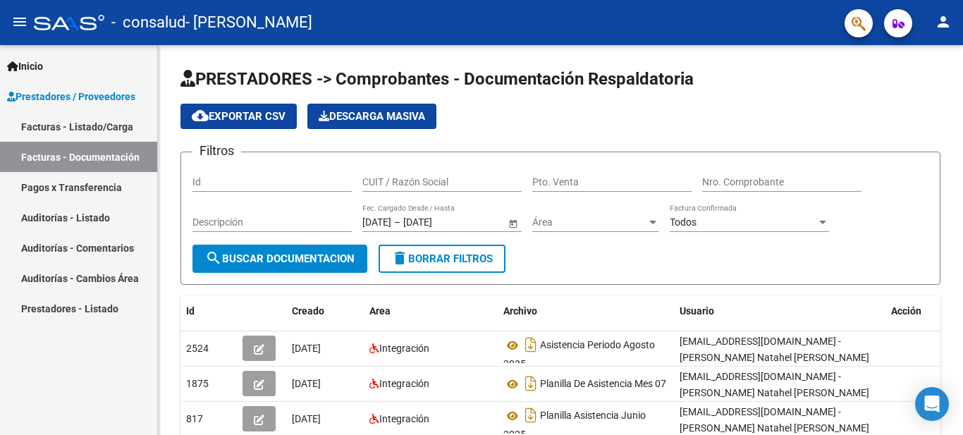  Describe the element at coordinates (437, 79) in the screenshot. I see `span: PRESTADORES -> Comprobantes - Documentación Respaldatoria` at that location.